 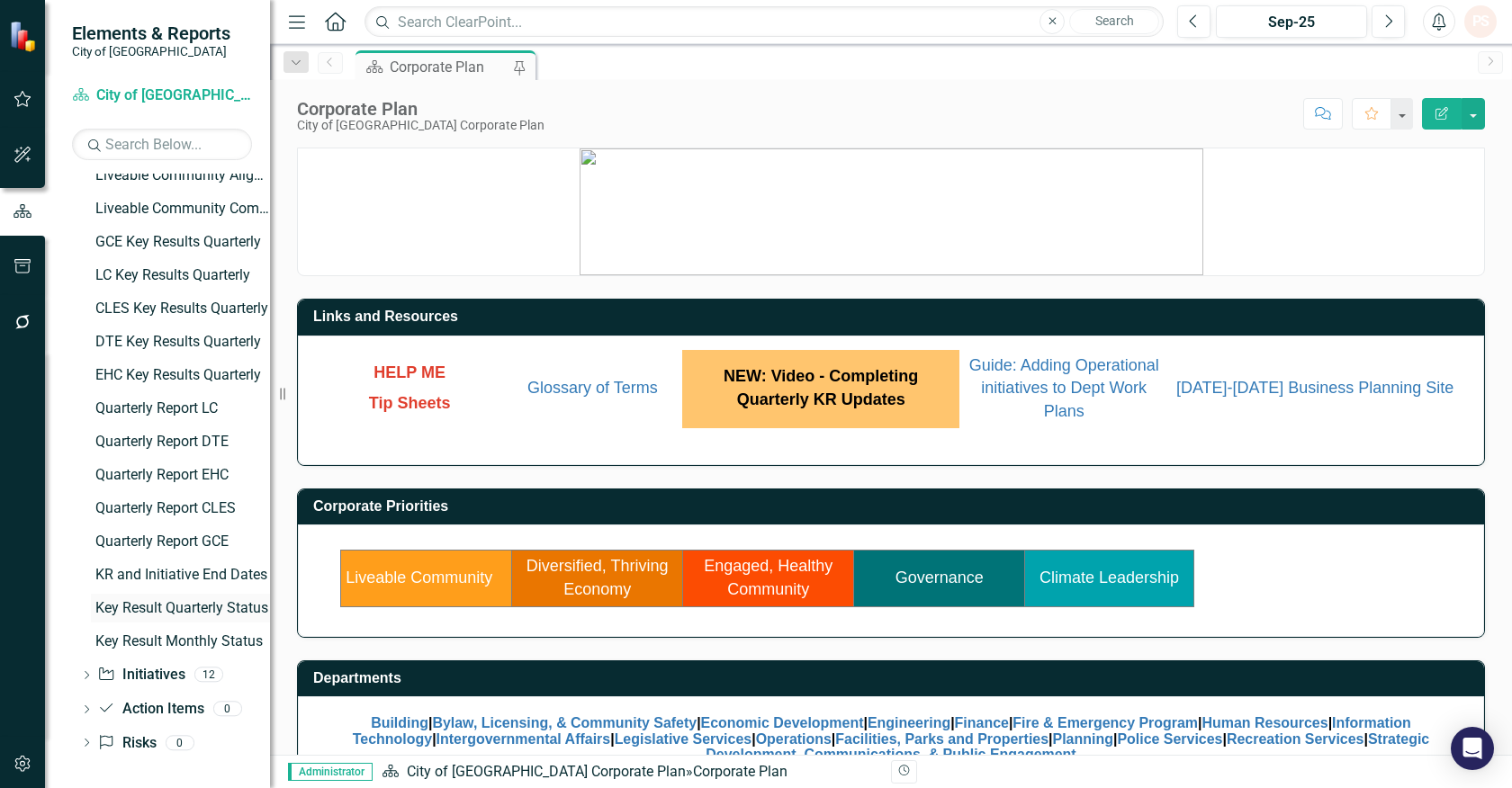 I want to click on span: Guide: Adding Operational initiatives to Dept Work Plans, so click(x=1064, y=388).